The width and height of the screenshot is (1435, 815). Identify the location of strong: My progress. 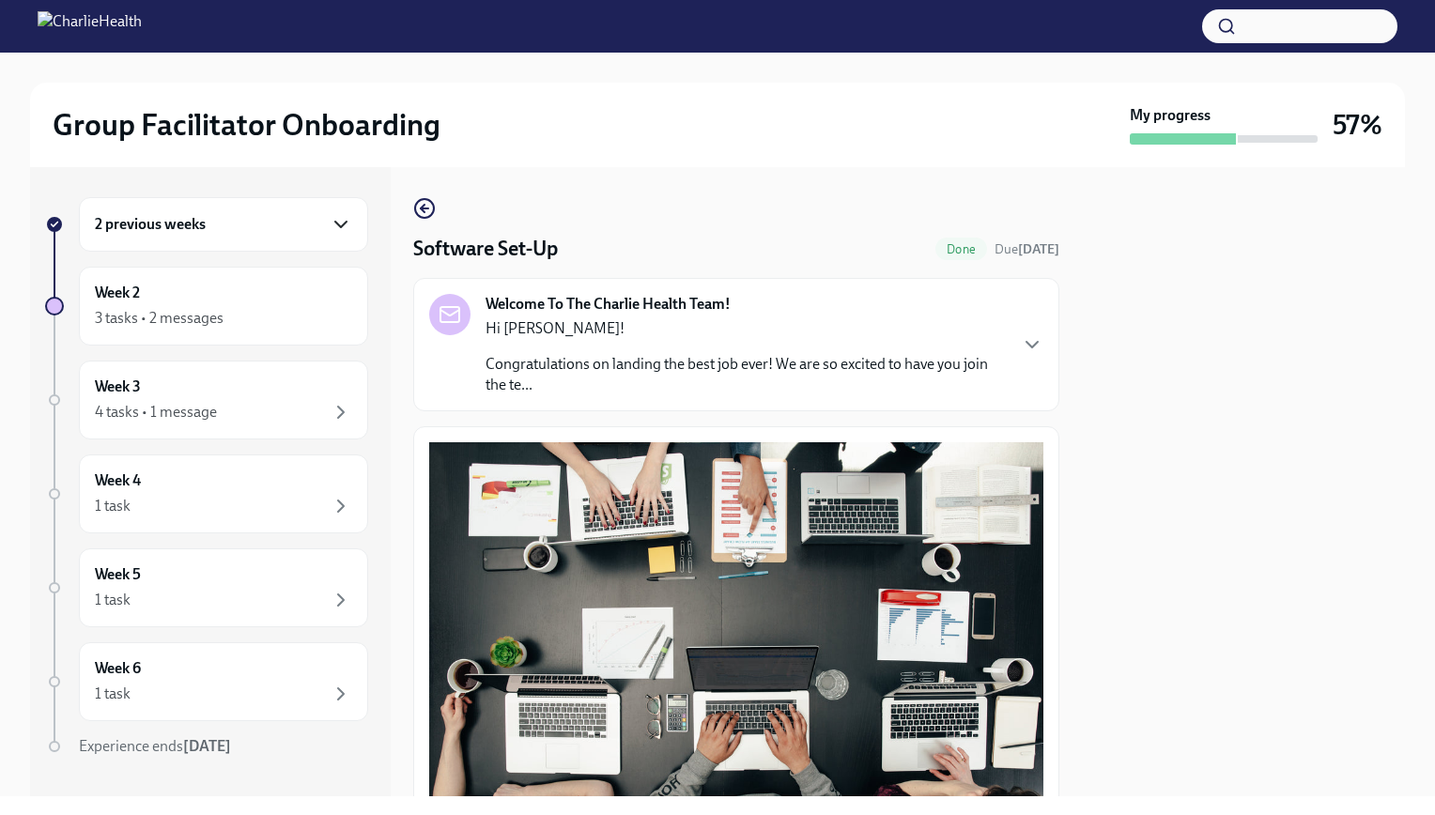
(1171, 116).